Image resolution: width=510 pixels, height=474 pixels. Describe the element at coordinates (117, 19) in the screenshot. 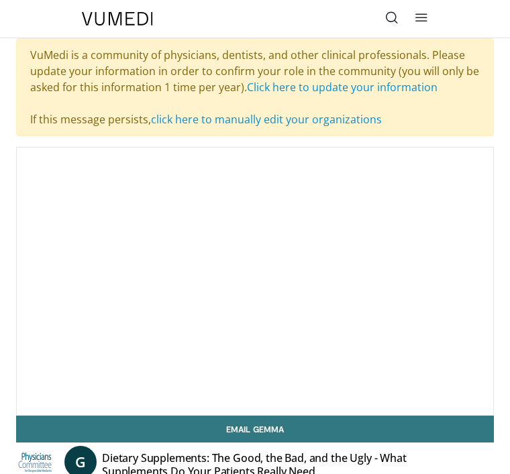

I see `img: VuMedi Logo` at that location.